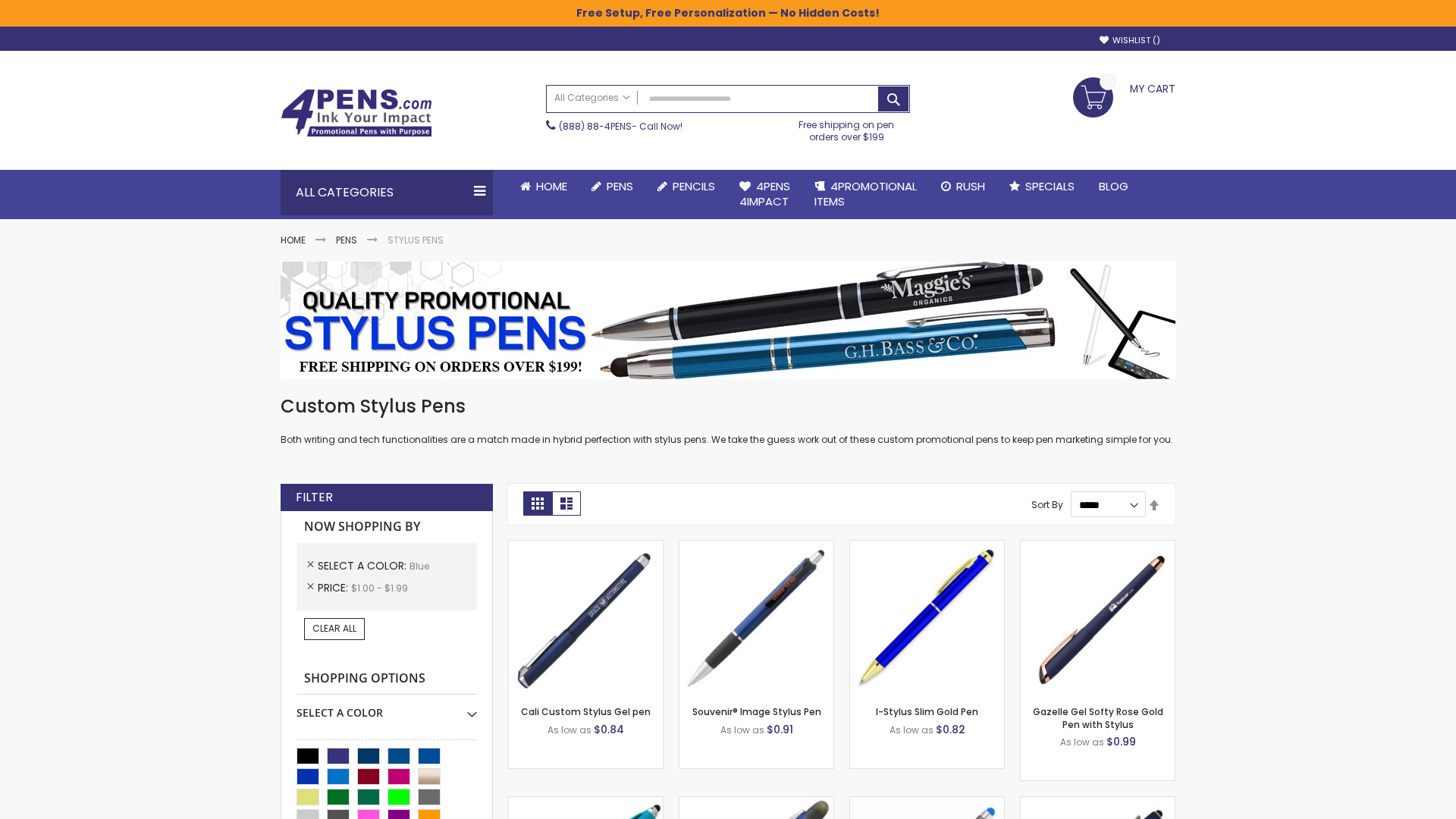 Image resolution: width=1456 pixels, height=819 pixels. Describe the element at coordinates (314, 498) in the screenshot. I see `strong: Filter` at that location.